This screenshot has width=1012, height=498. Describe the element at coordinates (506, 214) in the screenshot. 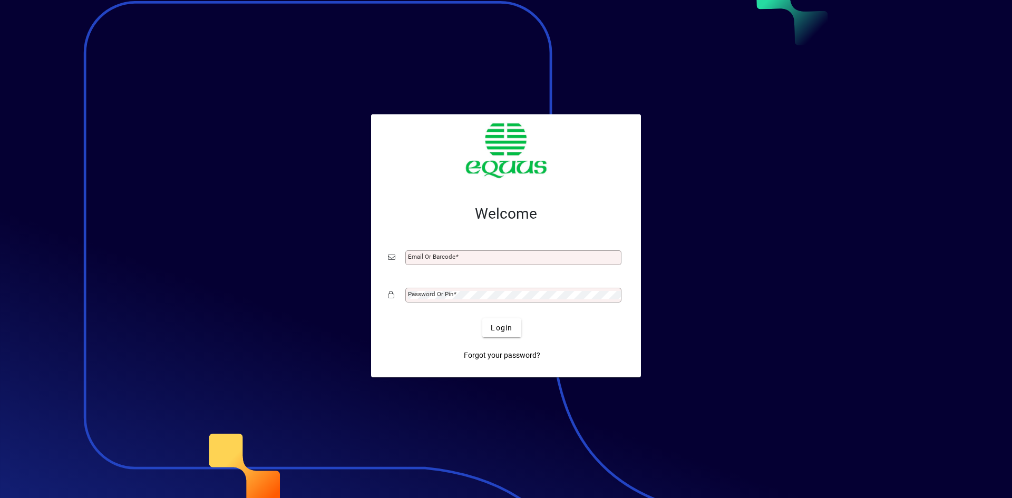

I see `h2: Welcome` at that location.